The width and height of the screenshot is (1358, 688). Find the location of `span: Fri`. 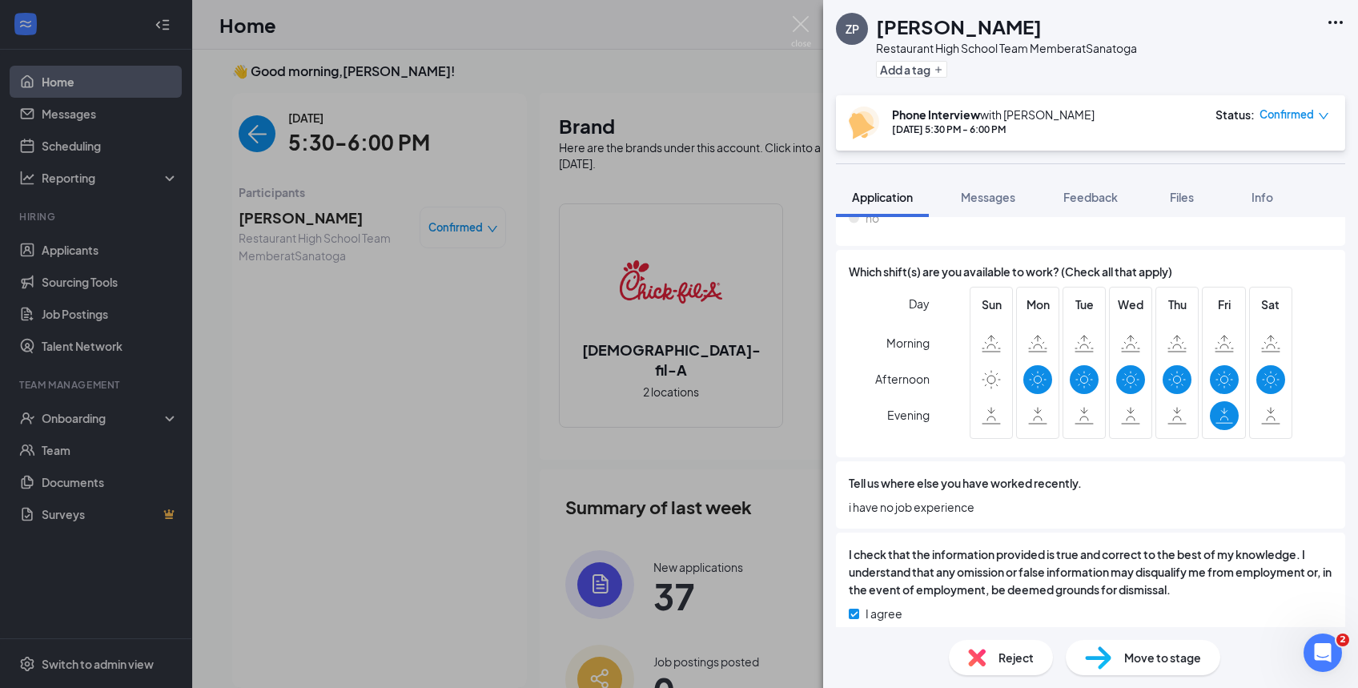

span: Fri is located at coordinates (1224, 304).